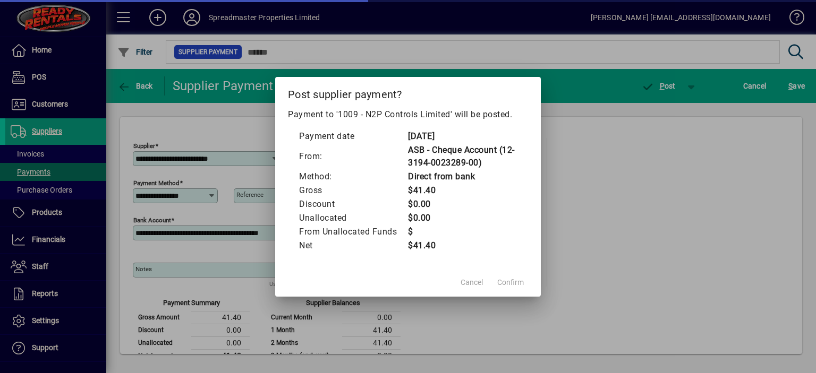 The height and width of the screenshot is (373, 816). What do you see at coordinates (462, 177) in the screenshot?
I see `td: Direct from bank` at bounding box center [462, 177].